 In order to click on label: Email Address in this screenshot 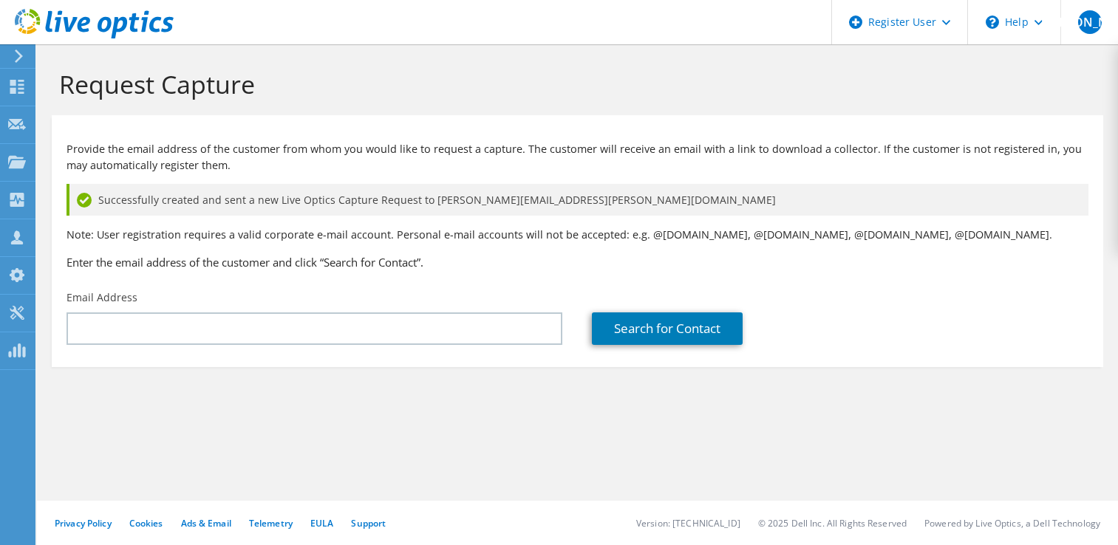, I will do `click(102, 298)`.